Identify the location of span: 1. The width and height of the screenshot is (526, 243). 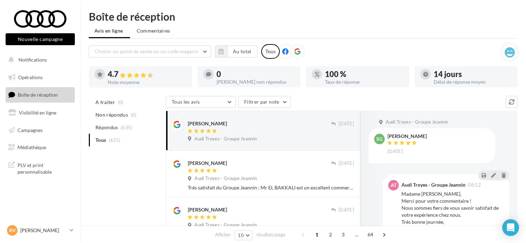
(317, 234).